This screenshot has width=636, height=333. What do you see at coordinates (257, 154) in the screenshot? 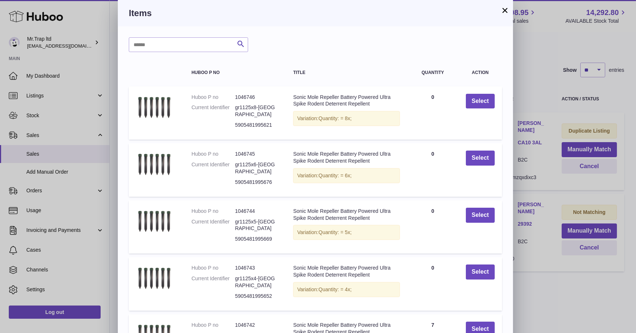
I see `dd: 1046745` at bounding box center [257, 154].